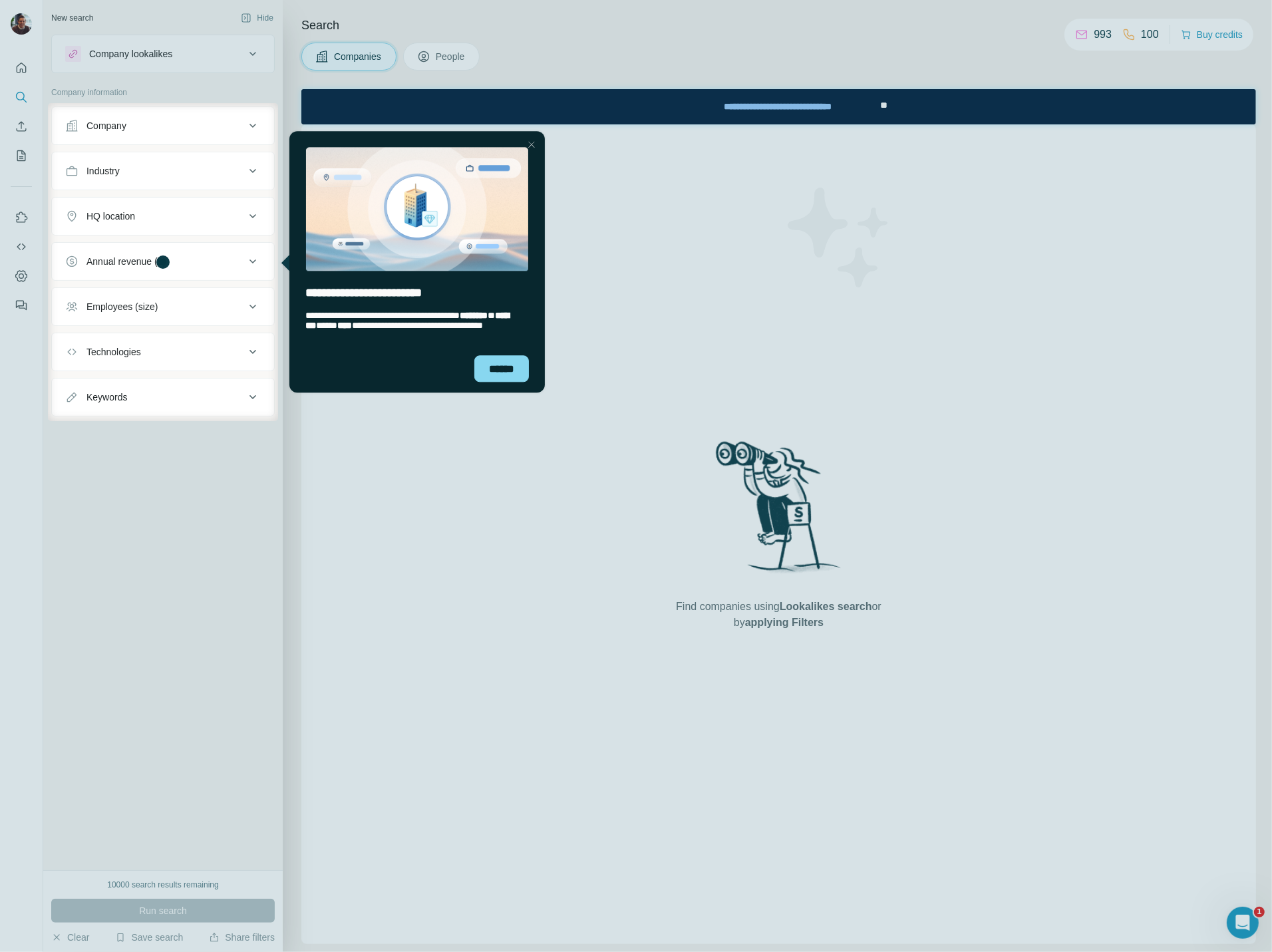 The height and width of the screenshot is (952, 1272). I want to click on button: Company, so click(163, 126).